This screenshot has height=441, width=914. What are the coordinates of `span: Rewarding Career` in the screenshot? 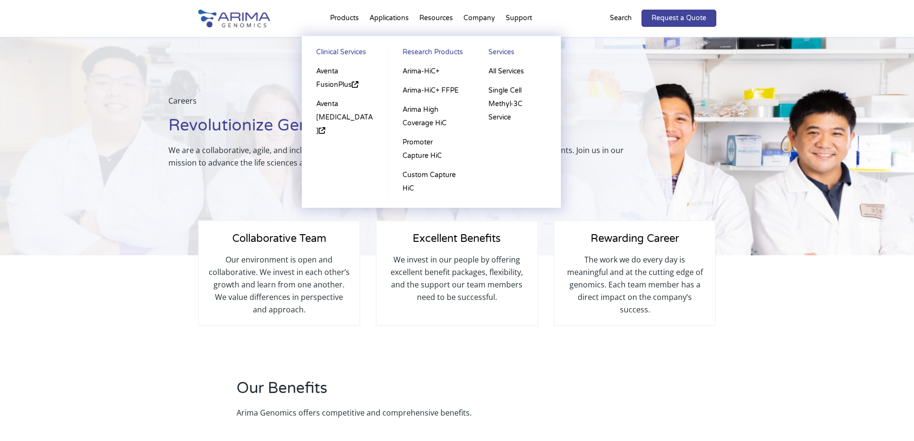 It's located at (635, 238).